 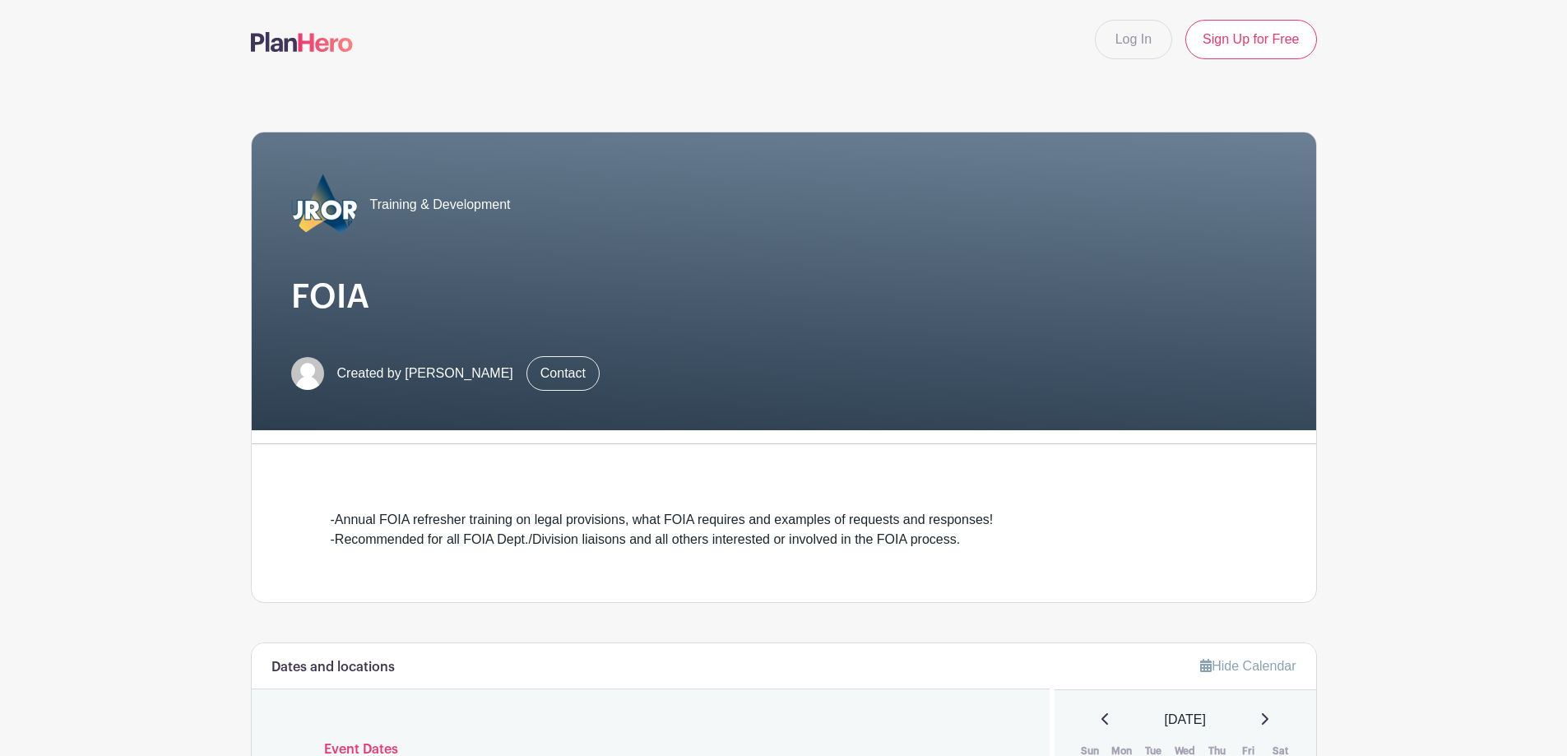 What do you see at coordinates (563, 373) in the screenshot?
I see `a: Contact` at bounding box center [563, 373].